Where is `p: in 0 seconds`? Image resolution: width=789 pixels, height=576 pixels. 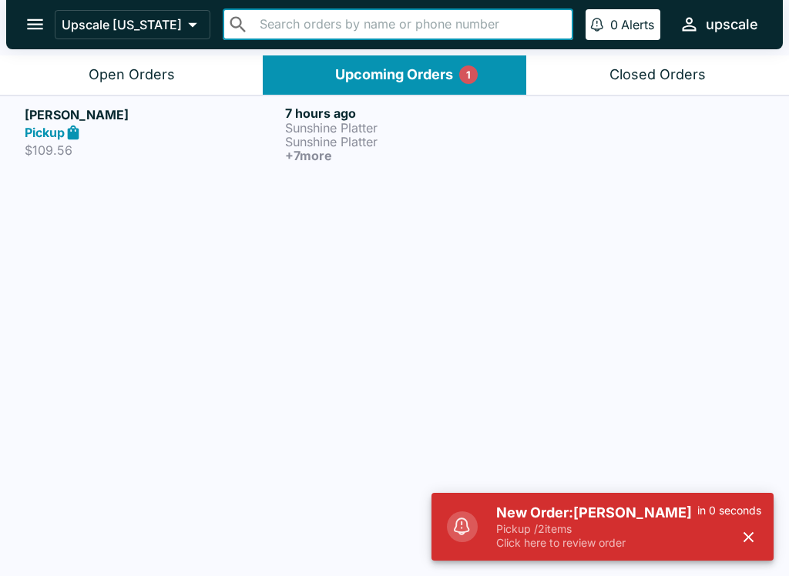 p: in 0 seconds is located at coordinates (729, 511).